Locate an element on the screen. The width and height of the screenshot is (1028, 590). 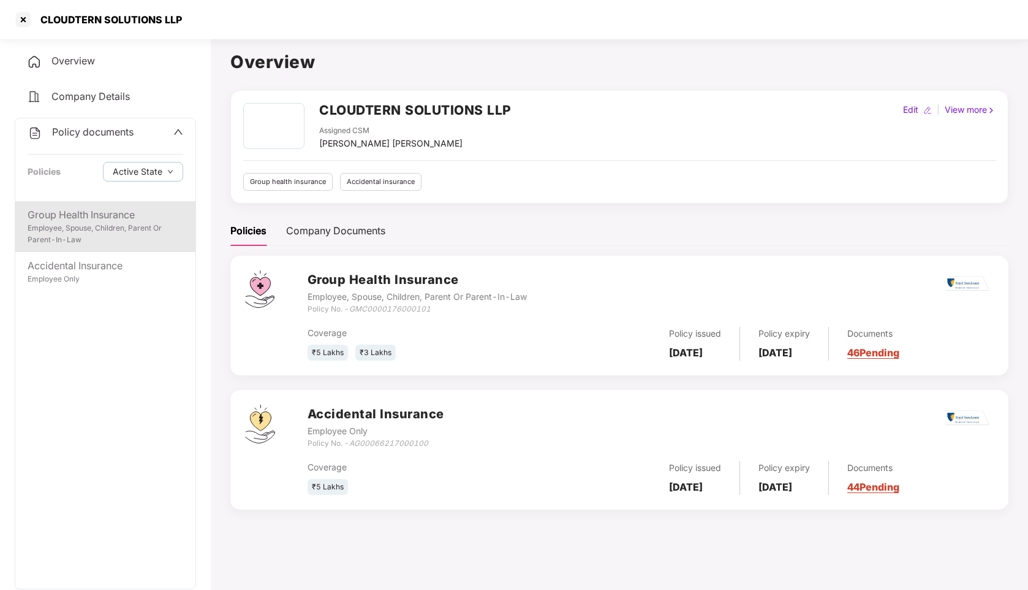
a: 46 Pending is located at coordinates (873, 352).